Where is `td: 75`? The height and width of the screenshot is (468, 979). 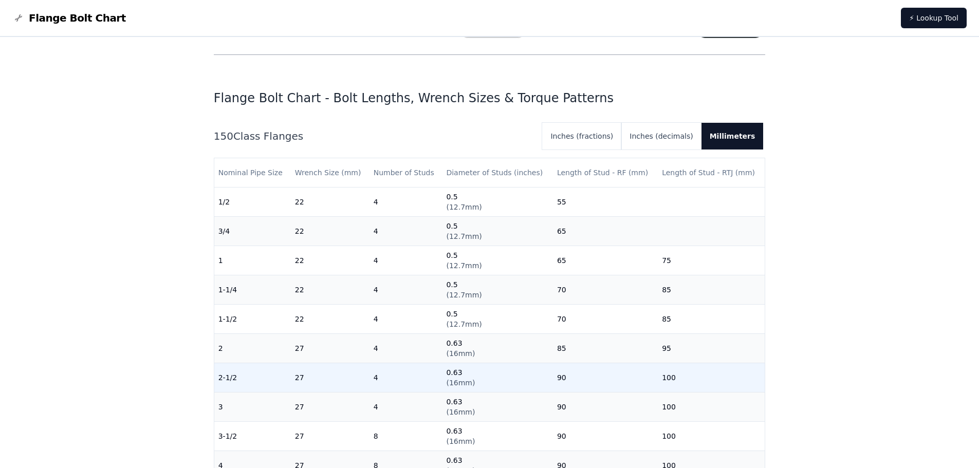
td: 75 is located at coordinates (711, 261).